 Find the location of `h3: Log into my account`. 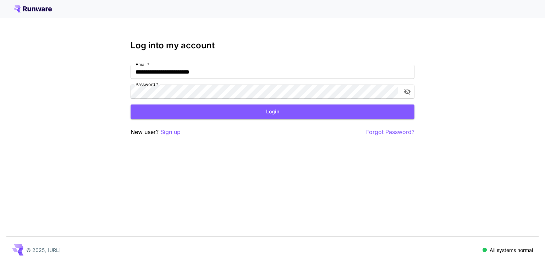

h3: Log into my account is located at coordinates (272, 45).